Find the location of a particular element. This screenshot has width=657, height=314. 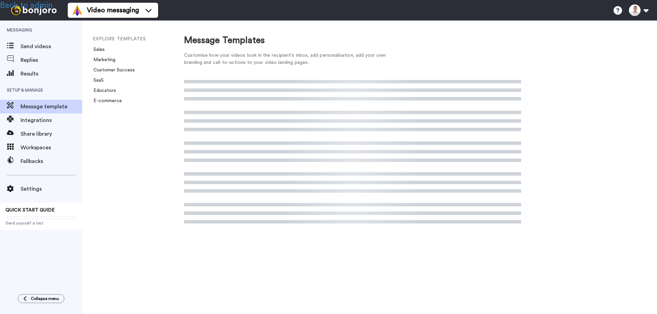

span: QUICK START GUIDE is located at coordinates (30, 210).